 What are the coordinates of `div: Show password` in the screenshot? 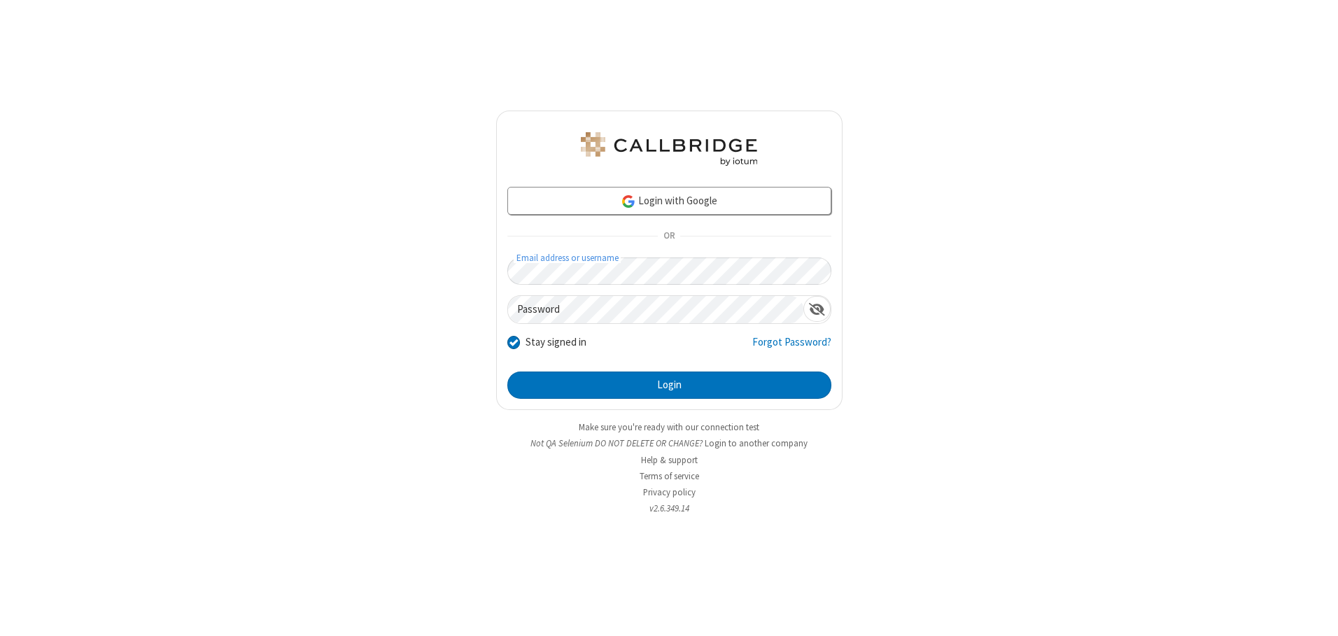 It's located at (816, 309).